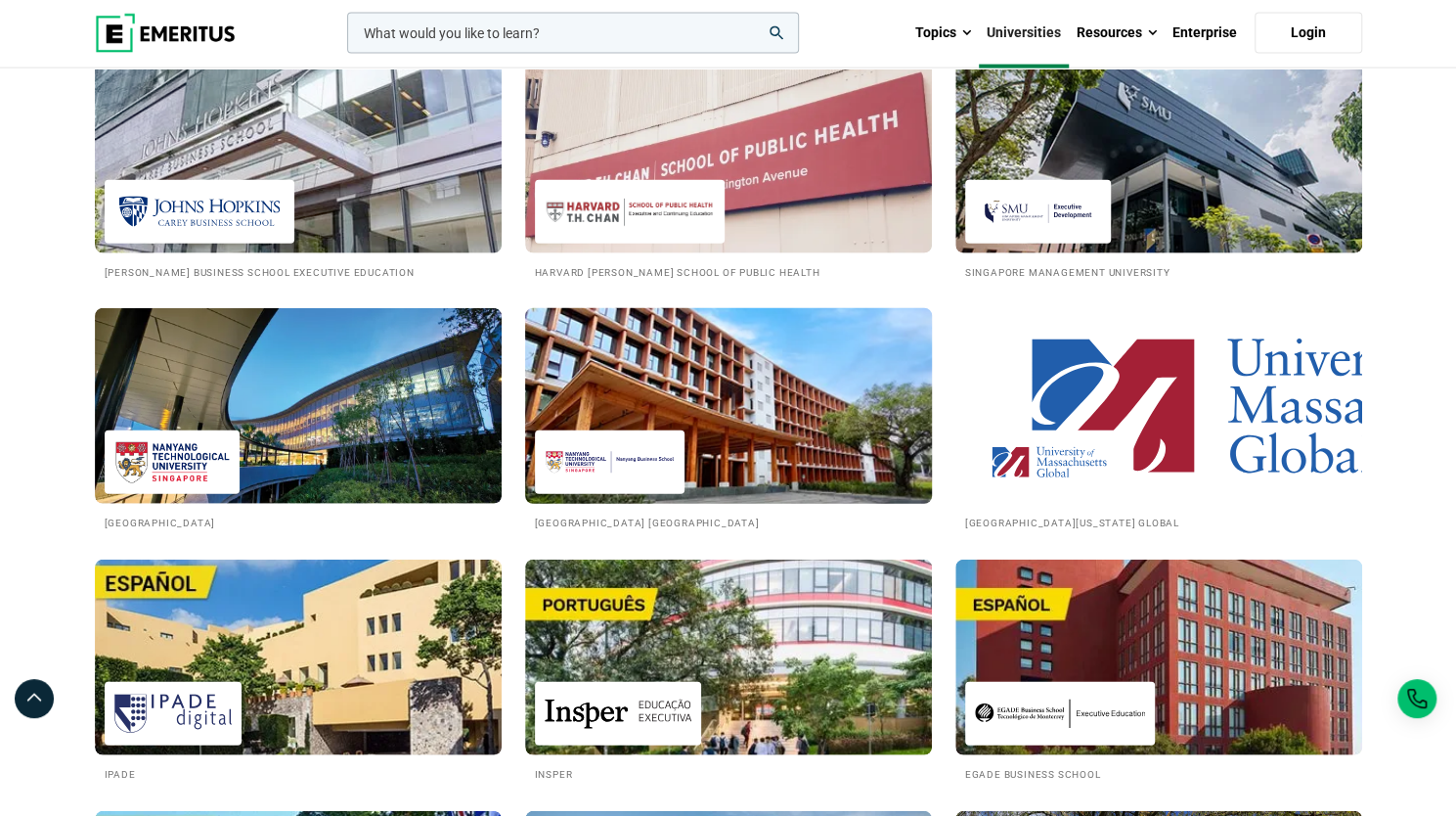  What do you see at coordinates (728, 773) in the screenshot?
I see `h2: Insper` at bounding box center [728, 773].